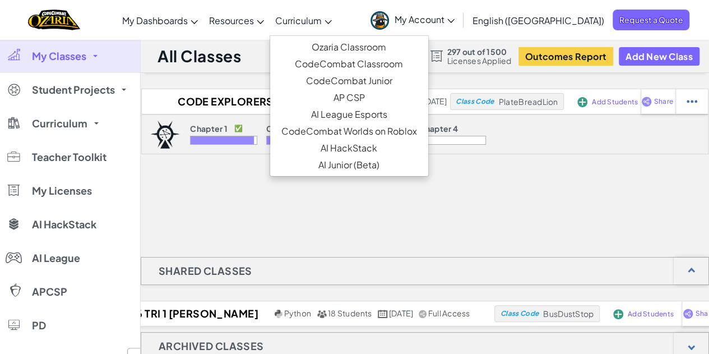 This screenshot has height=354, width=709. Describe the element at coordinates (303, 20) in the screenshot. I see `a: Curriculum` at that location.